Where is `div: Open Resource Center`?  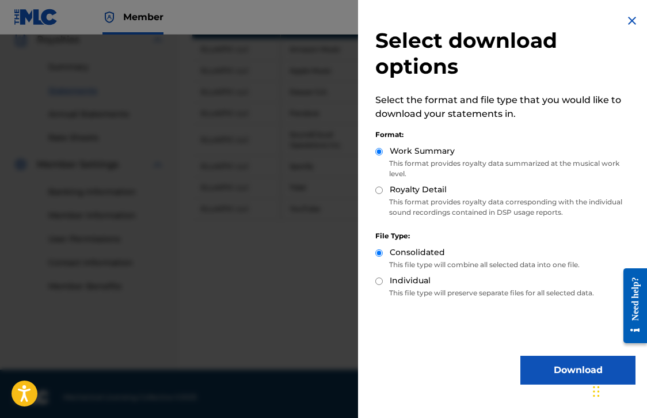
div: Open Resource Center is located at coordinates (20, 47).